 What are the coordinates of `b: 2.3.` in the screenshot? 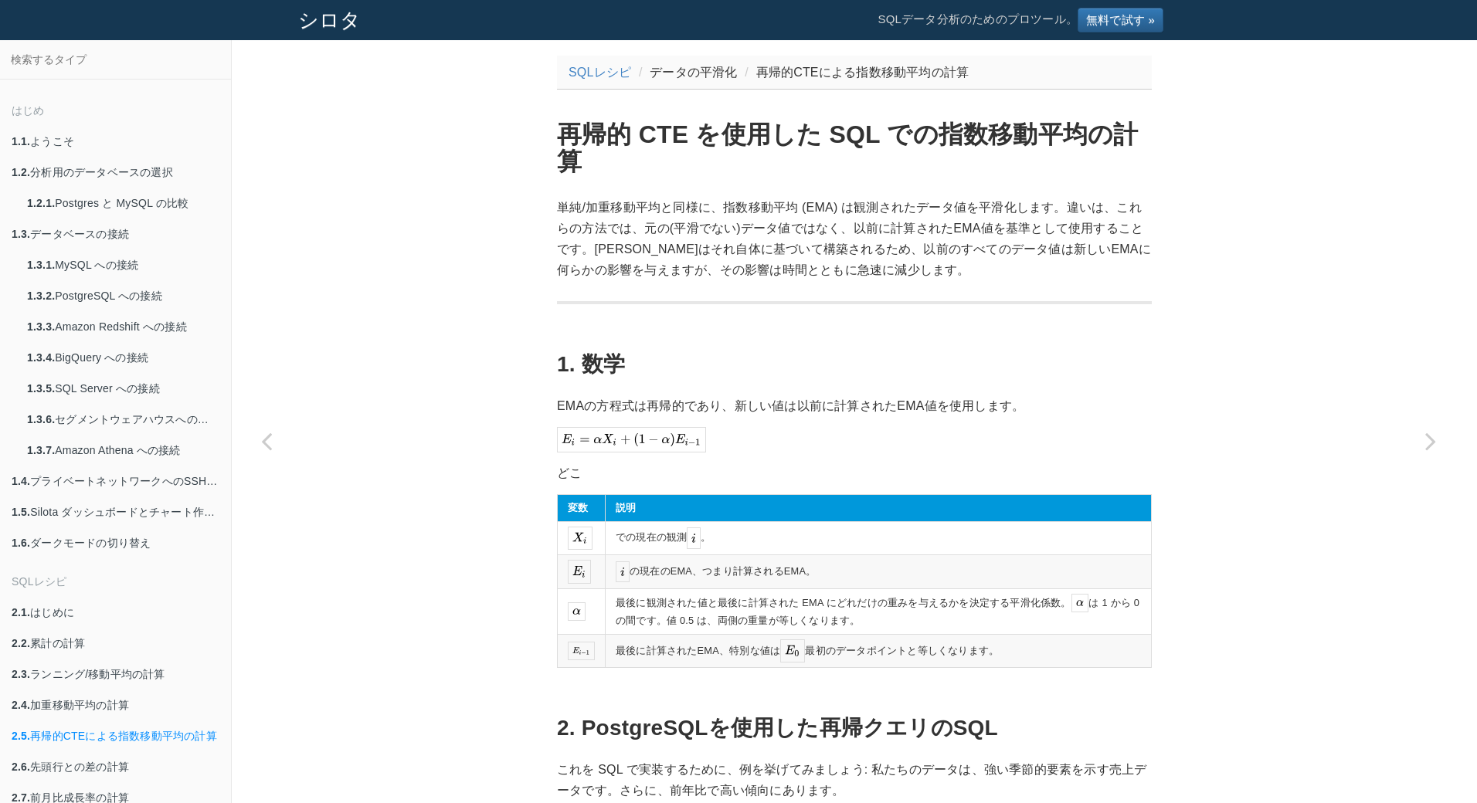 It's located at (21, 674).